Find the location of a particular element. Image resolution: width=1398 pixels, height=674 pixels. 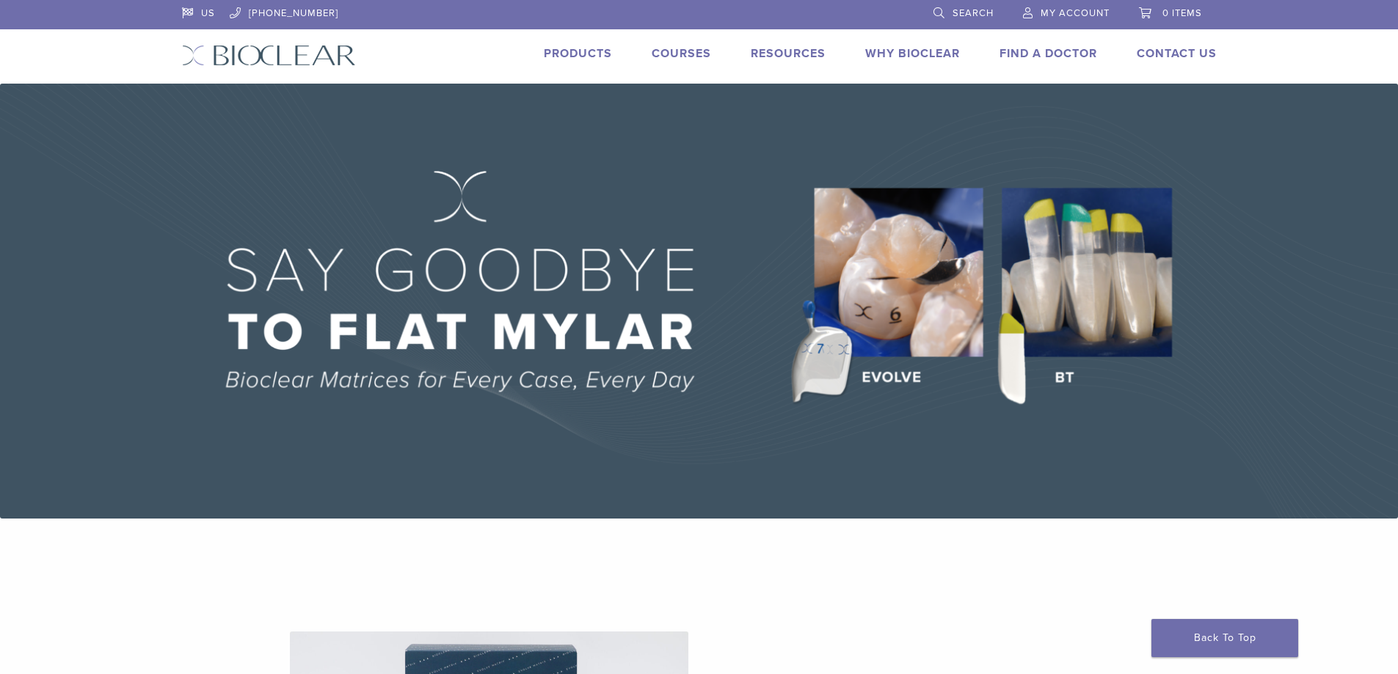

a: Contact Us is located at coordinates (1176, 54).